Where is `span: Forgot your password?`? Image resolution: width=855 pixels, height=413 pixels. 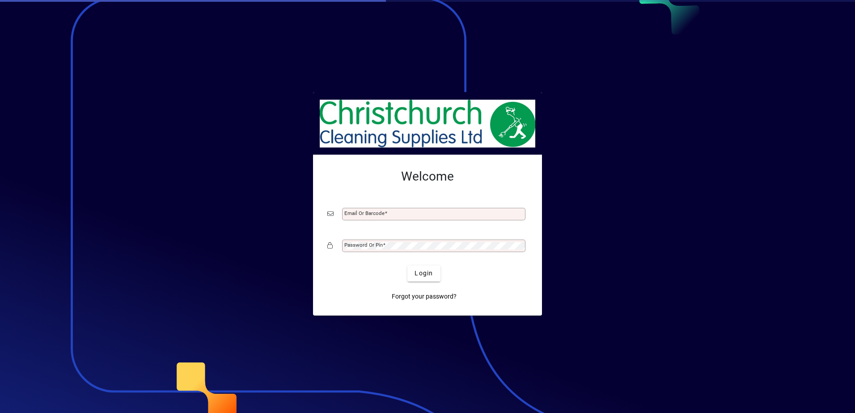 span: Forgot your password? is located at coordinates (424, 296).